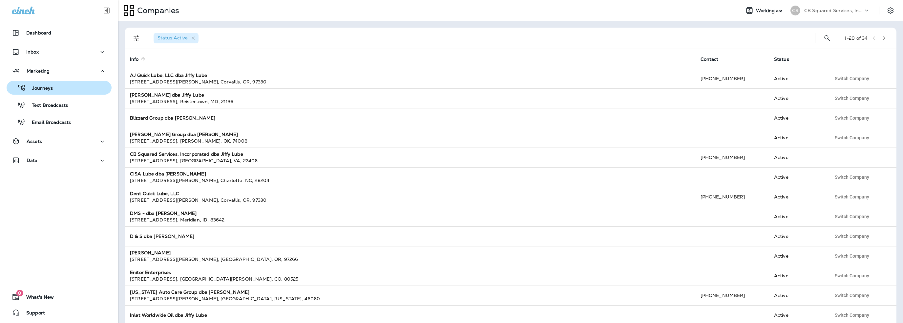 This screenshot has height=323, width=903. Describe the element at coordinates (59, 160) in the screenshot. I see `button: Data` at that location.